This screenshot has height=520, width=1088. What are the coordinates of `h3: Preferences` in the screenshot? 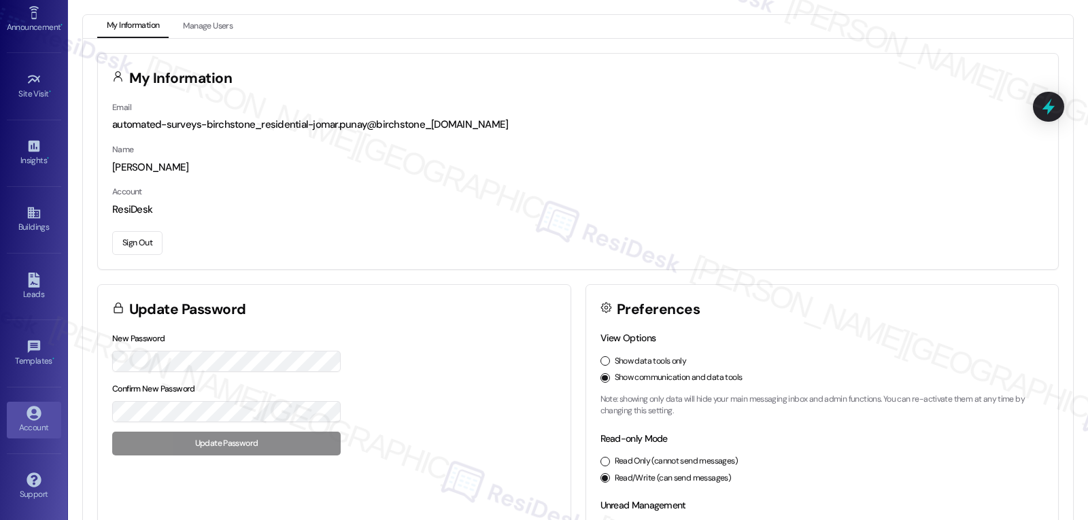 It's located at (658, 310).